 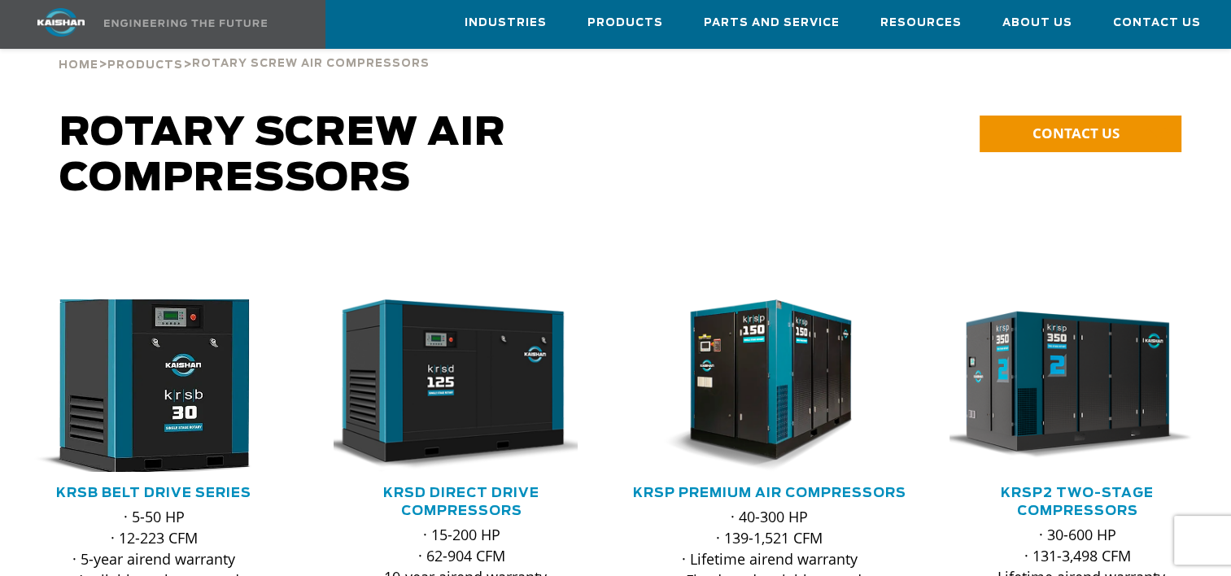 I want to click on a: CONTACT US, so click(x=1081, y=133).